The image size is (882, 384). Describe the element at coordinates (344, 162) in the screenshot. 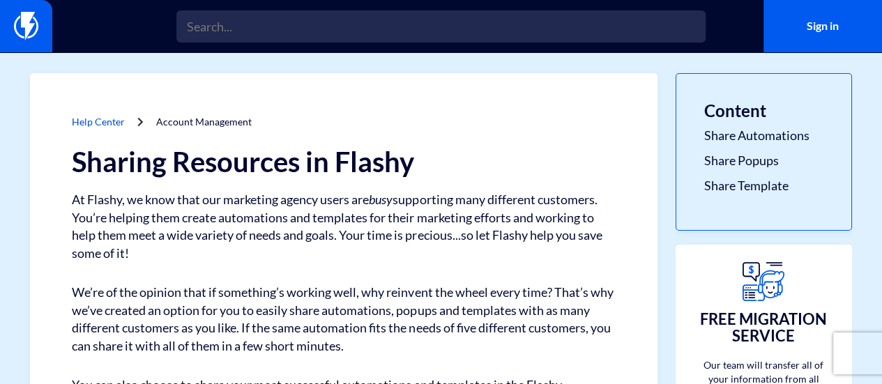

I see `h1: Sharing Resources in Flashy` at that location.